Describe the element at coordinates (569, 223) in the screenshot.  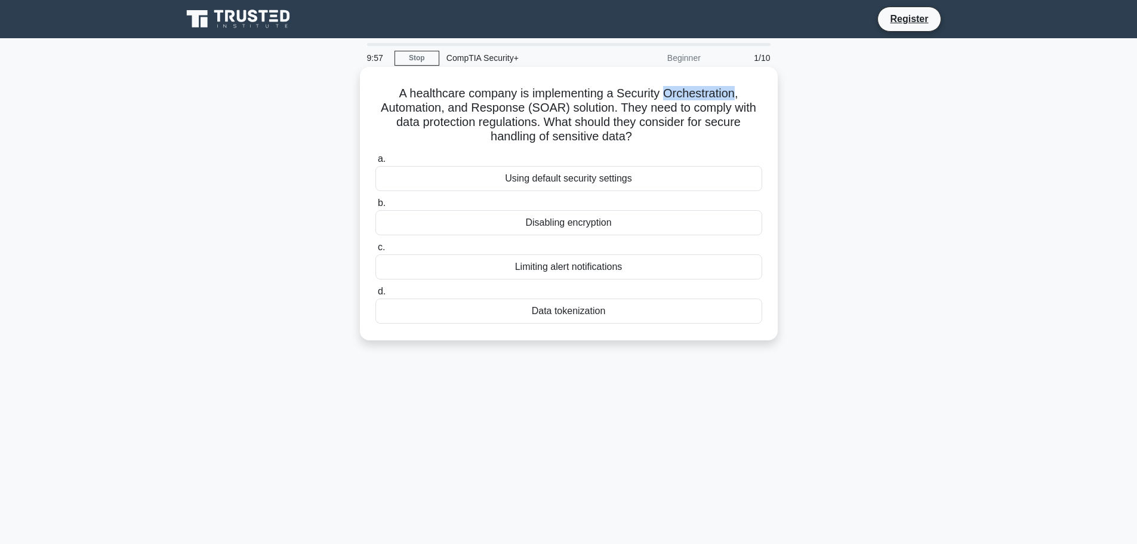
I see `div: Disabling encryption` at that location.